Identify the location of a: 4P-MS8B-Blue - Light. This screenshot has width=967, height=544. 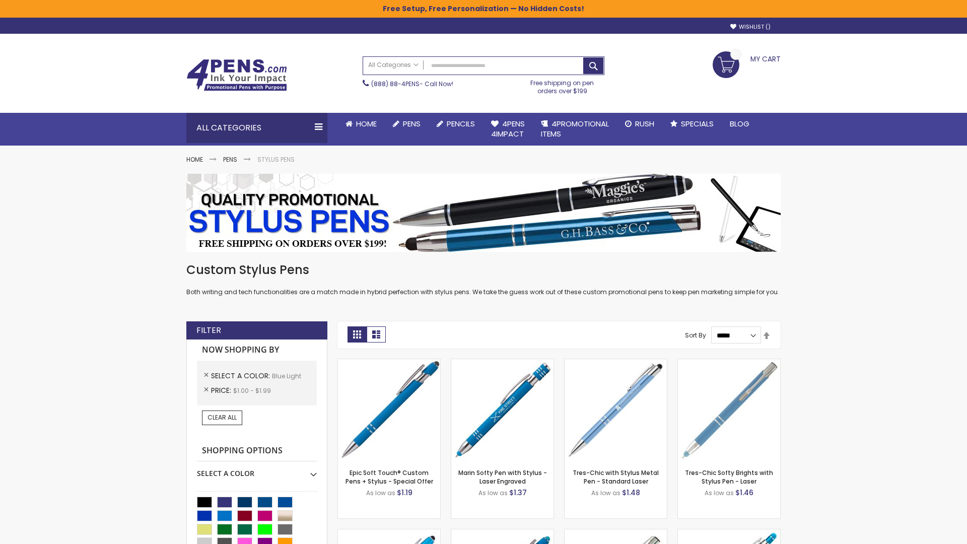
(389, 363).